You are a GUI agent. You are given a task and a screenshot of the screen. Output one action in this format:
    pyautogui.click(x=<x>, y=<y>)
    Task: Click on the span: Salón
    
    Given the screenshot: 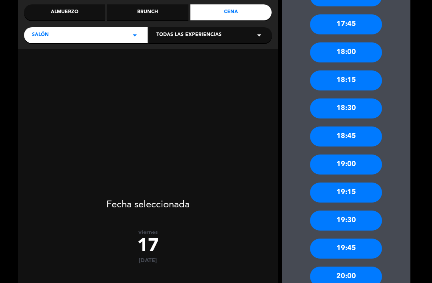 What is the action you would take?
    pyautogui.click(x=40, y=35)
    